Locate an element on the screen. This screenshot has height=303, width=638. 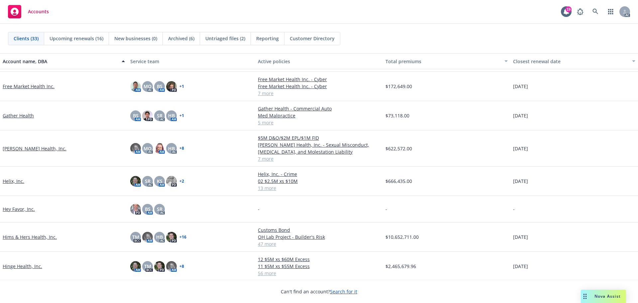
a: Hinge Health, Inc. is located at coordinates (22, 266).